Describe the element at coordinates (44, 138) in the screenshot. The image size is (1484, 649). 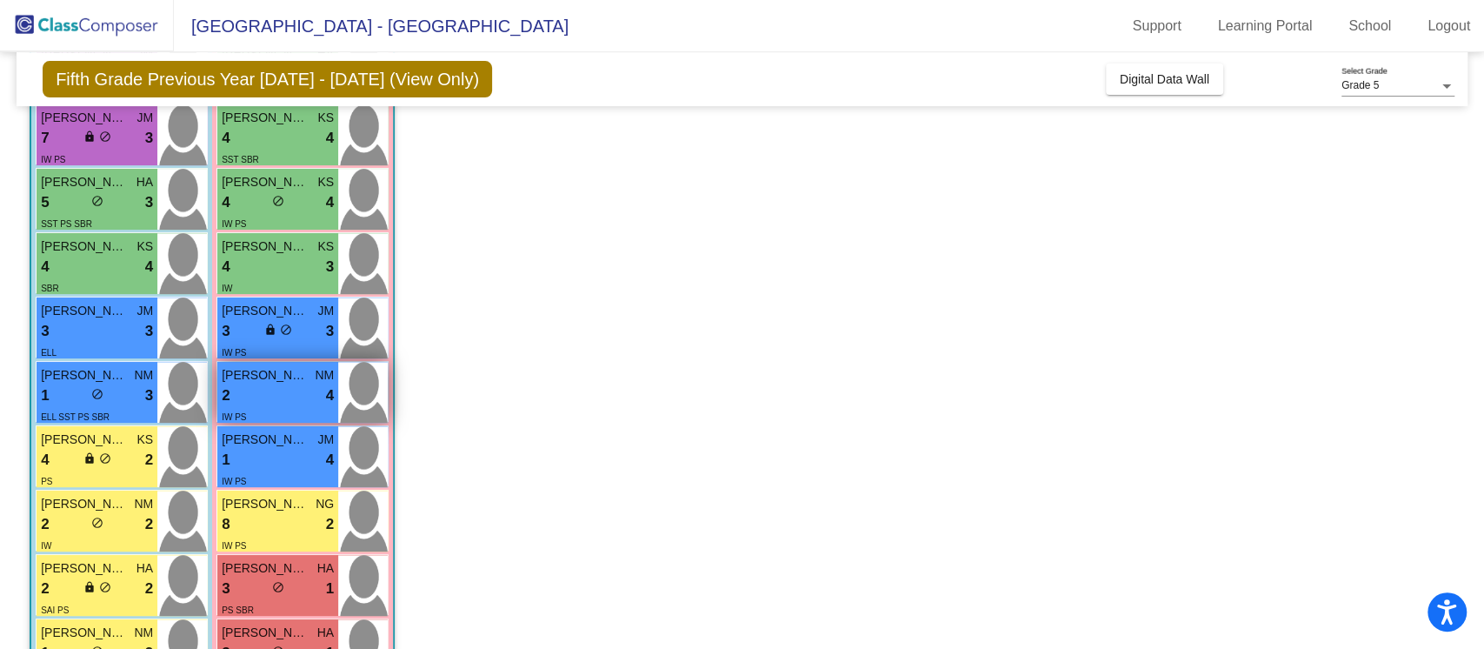
I see `span: 7` at that location.